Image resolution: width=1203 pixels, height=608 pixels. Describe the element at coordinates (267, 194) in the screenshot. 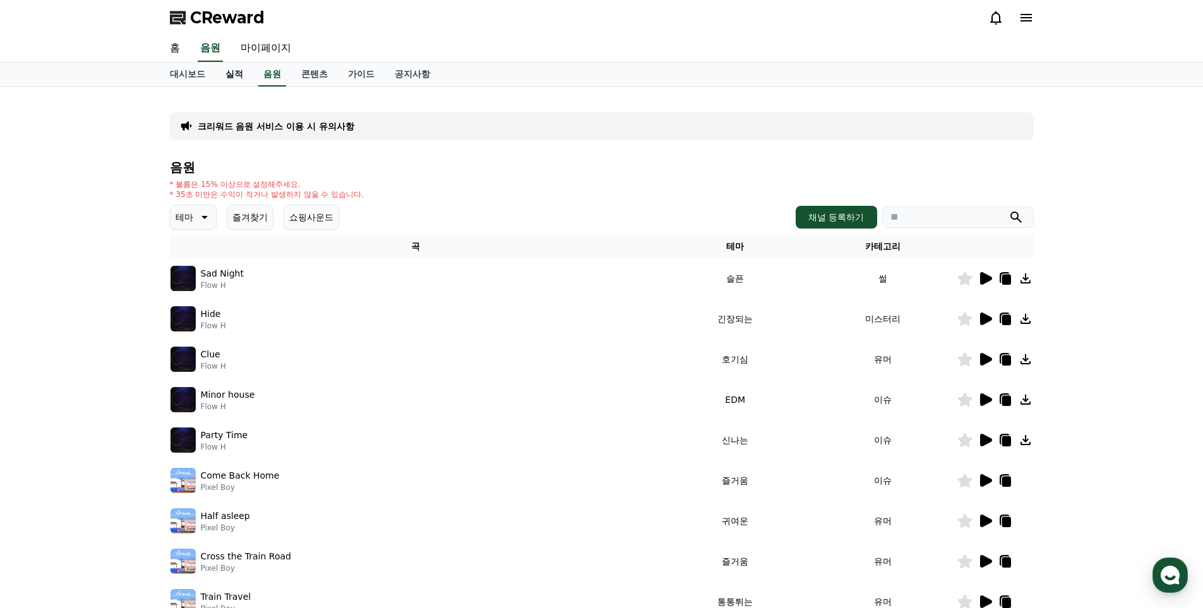

I see `p: * 35초 미만은 수익이 적거나 발생하지 않을 수 있습니다.` at that location.